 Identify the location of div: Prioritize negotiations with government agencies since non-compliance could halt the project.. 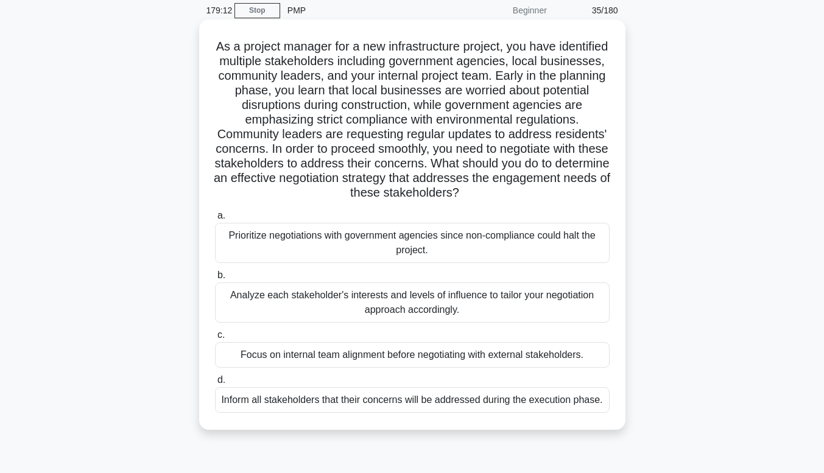
(412, 243).